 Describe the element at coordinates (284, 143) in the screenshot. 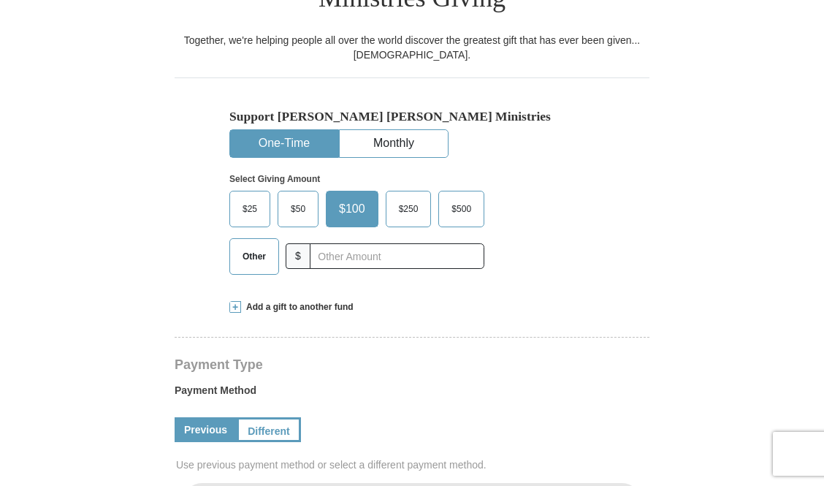

I see `button: One-Time` at that location.